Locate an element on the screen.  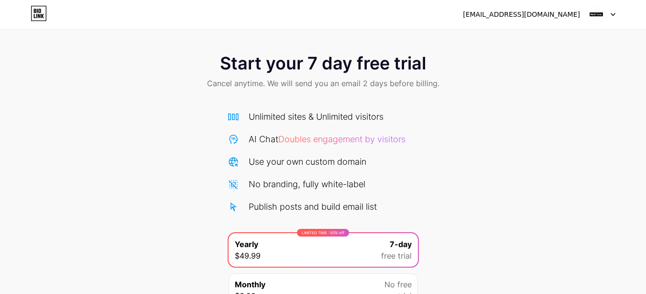
div: Use your own custom domain is located at coordinates (308, 161).